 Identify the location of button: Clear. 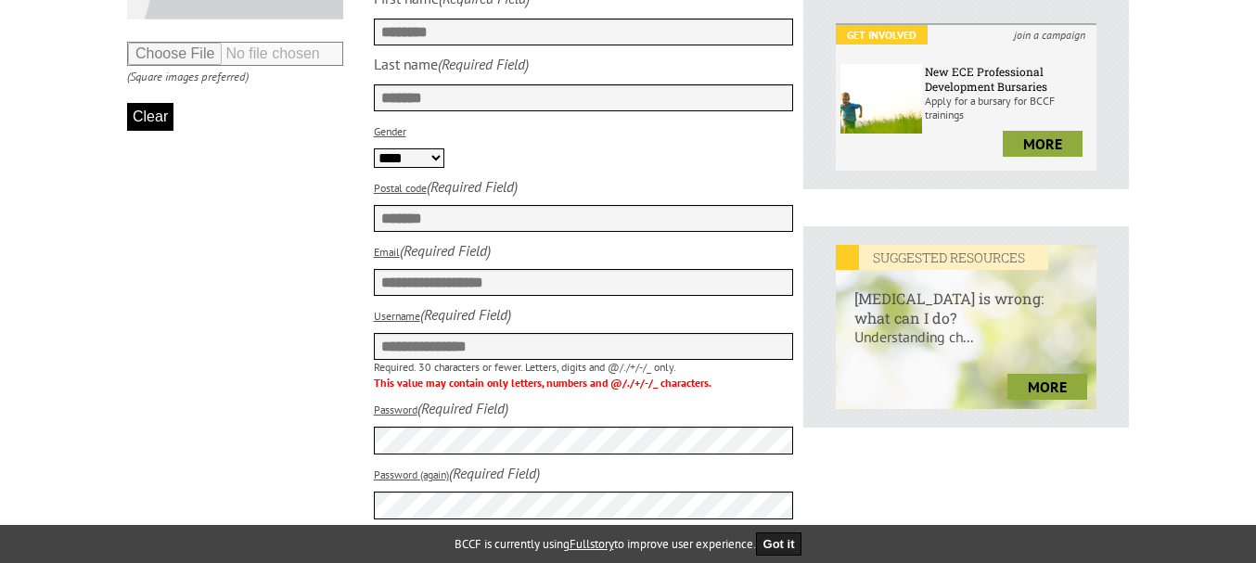
(150, 117).